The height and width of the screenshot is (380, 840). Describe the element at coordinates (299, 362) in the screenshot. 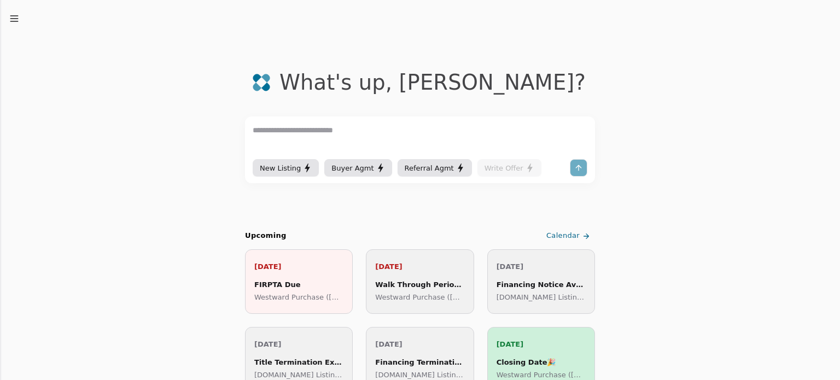

I see `div: Title Termination Expires` at that location.